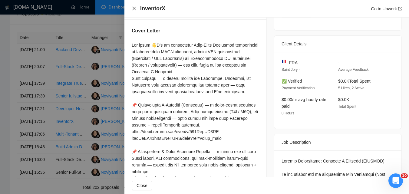 This screenshot has width=409, height=194. I want to click on span: FRA, so click(293, 63).